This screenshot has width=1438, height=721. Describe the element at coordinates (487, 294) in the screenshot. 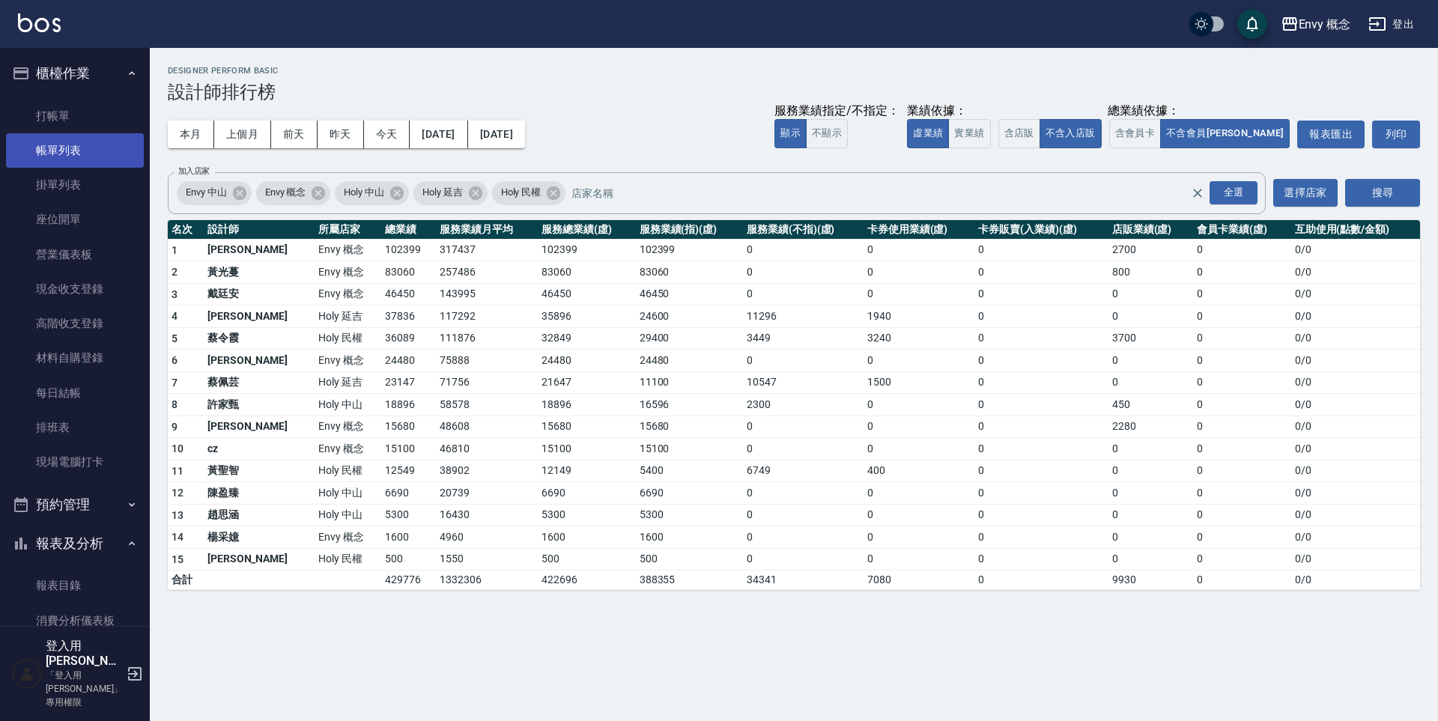

I see `td: 143995` at that location.